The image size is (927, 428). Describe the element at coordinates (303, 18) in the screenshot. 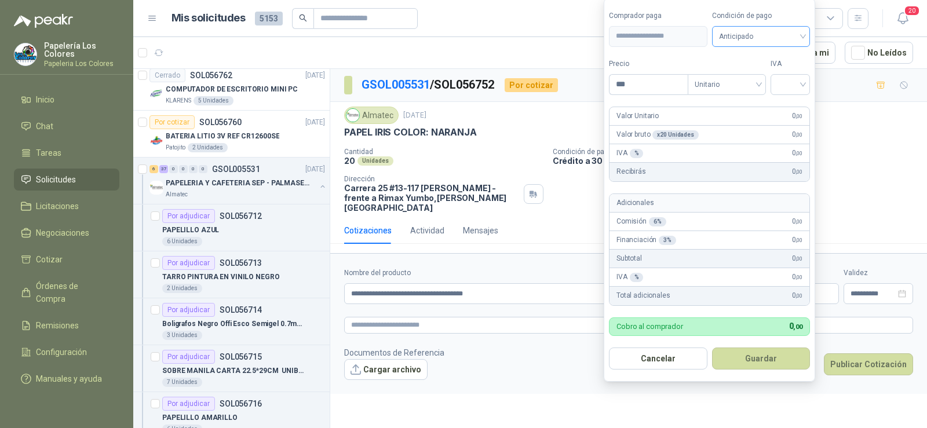

I see `span: search` at that location.